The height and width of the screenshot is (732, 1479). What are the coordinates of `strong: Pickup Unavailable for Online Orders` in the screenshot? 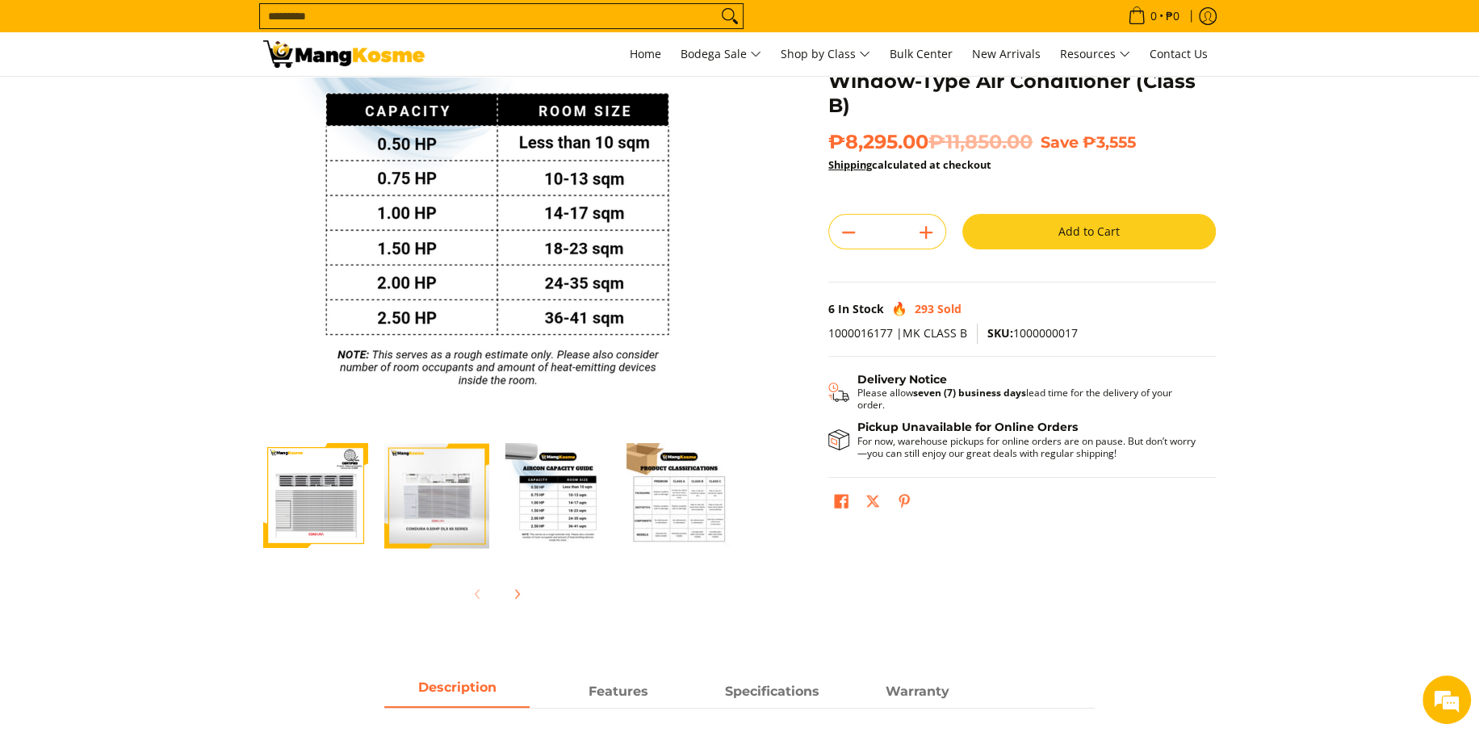 It's located at (967, 427).